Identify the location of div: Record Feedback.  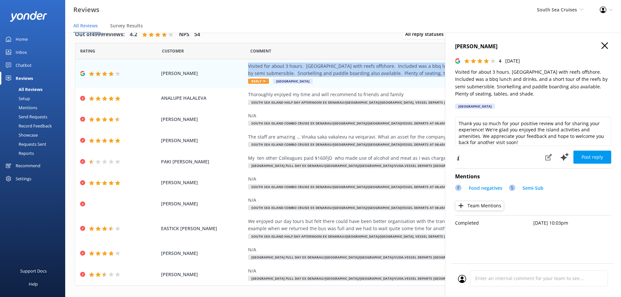
(28, 126).